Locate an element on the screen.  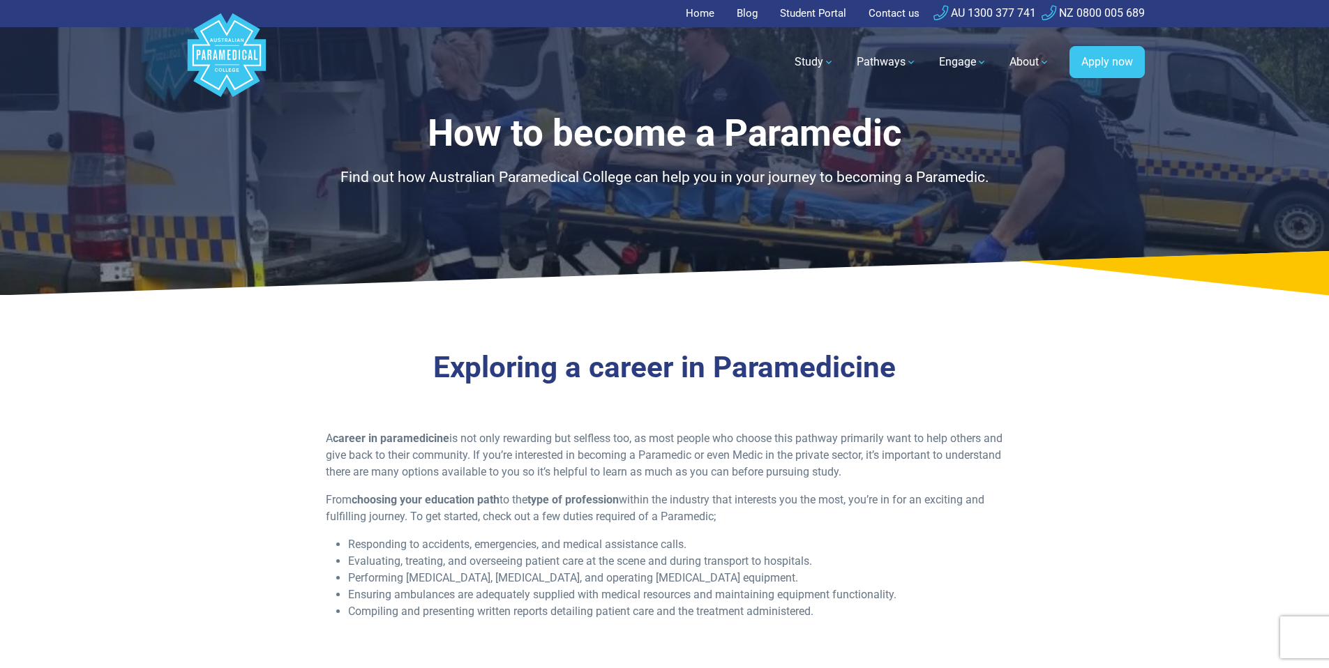
li: Responding to accidents, emergencies, and medical assistance calls. is located at coordinates (675, 545).